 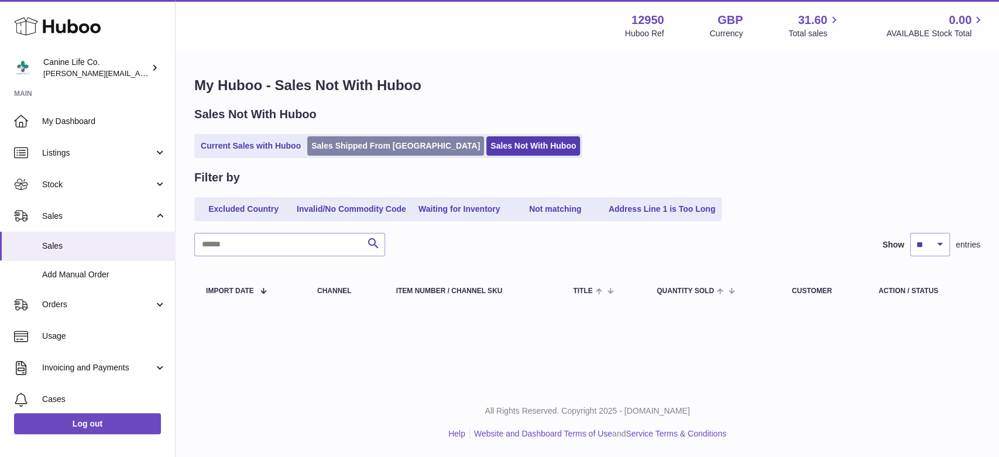 What do you see at coordinates (648, 20) in the screenshot?
I see `strong: 12950` at bounding box center [648, 20].